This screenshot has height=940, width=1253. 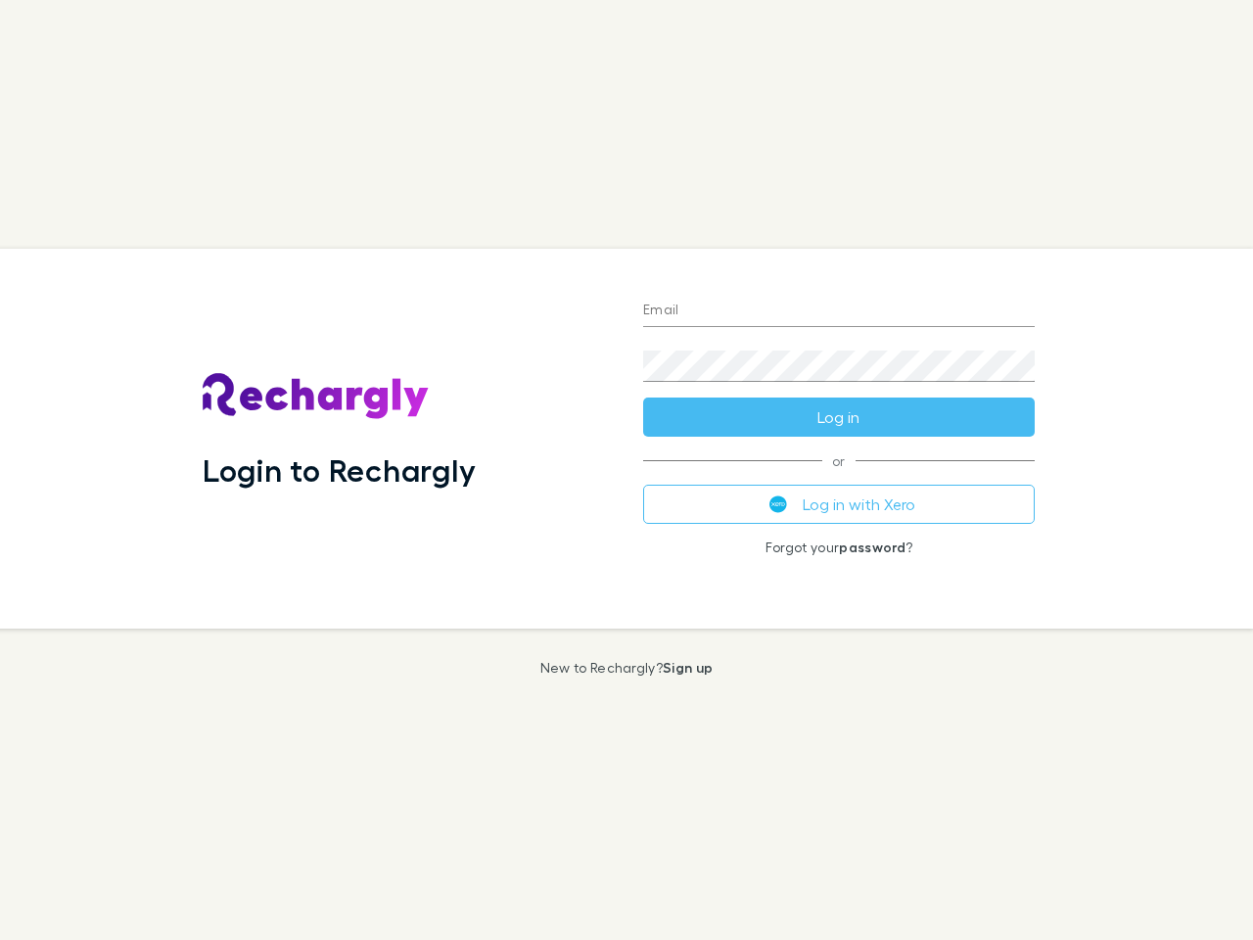 I want to click on button: Log in, so click(x=839, y=417).